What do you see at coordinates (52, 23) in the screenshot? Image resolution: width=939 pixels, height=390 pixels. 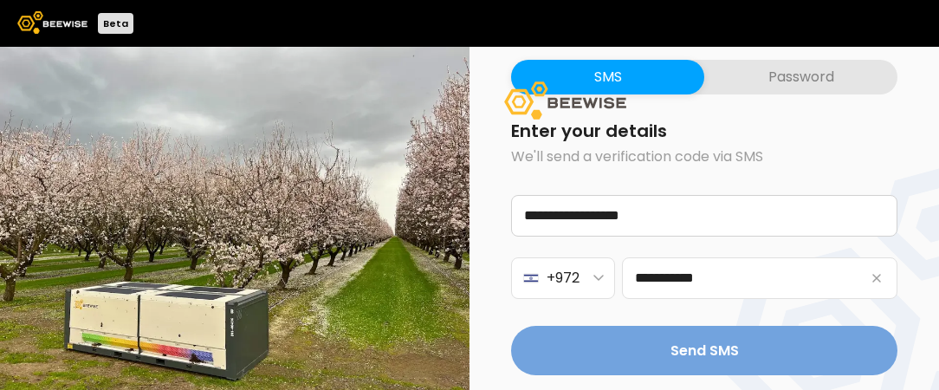 I see `img: Beewise logo` at bounding box center [52, 23].